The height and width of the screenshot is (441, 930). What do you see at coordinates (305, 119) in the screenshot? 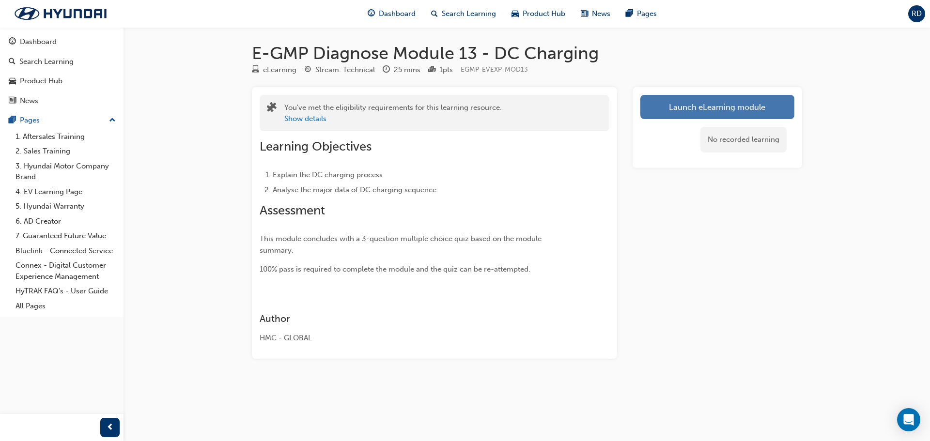
I see `button: Show details` at bounding box center [305, 119].